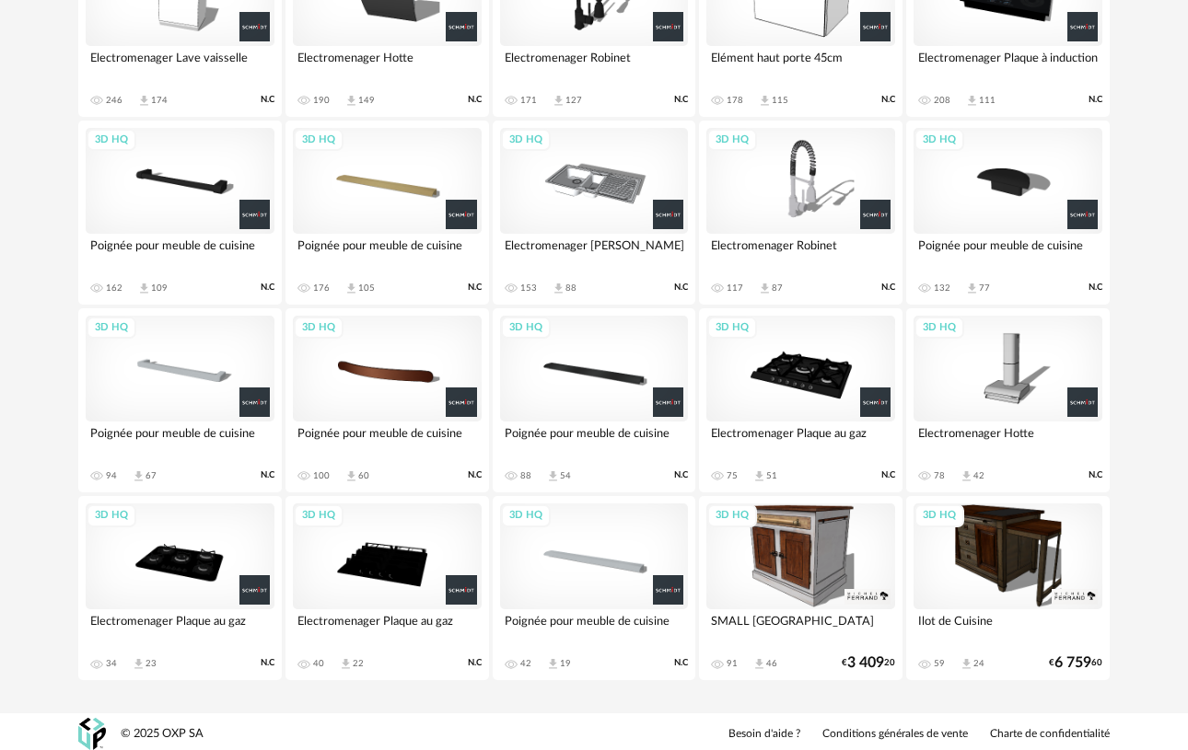 This screenshot has width=1188, height=750. Describe the element at coordinates (321, 288) in the screenshot. I see `div: 176` at that location.